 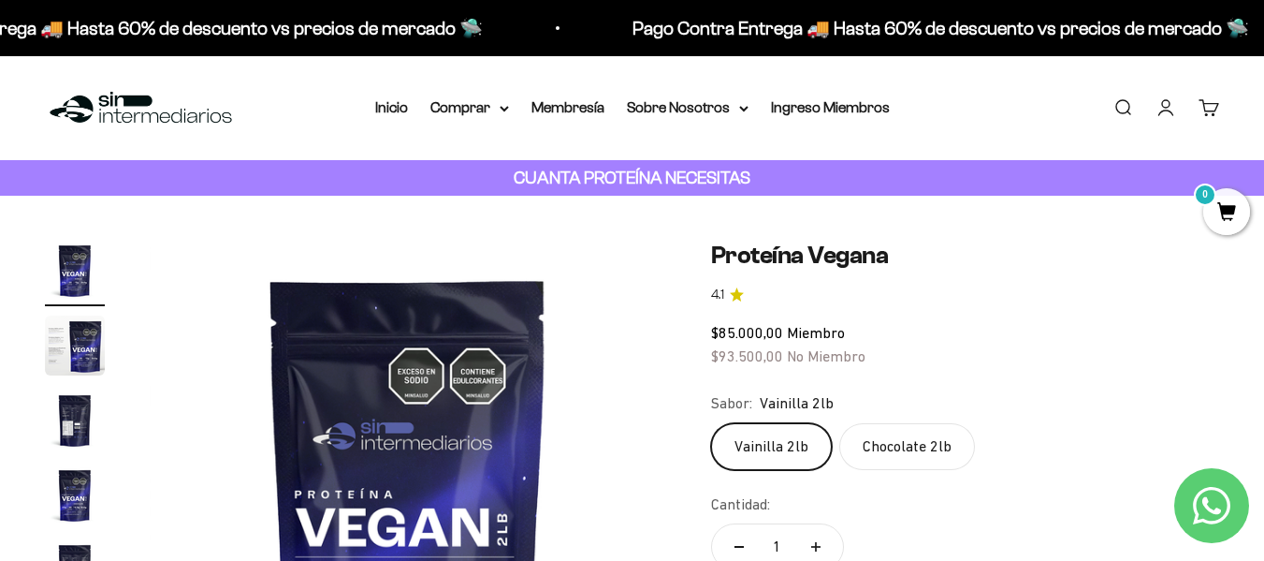 What do you see at coordinates (688, 108) in the screenshot?
I see `summary: Sobre Nosotros` at bounding box center [688, 108].